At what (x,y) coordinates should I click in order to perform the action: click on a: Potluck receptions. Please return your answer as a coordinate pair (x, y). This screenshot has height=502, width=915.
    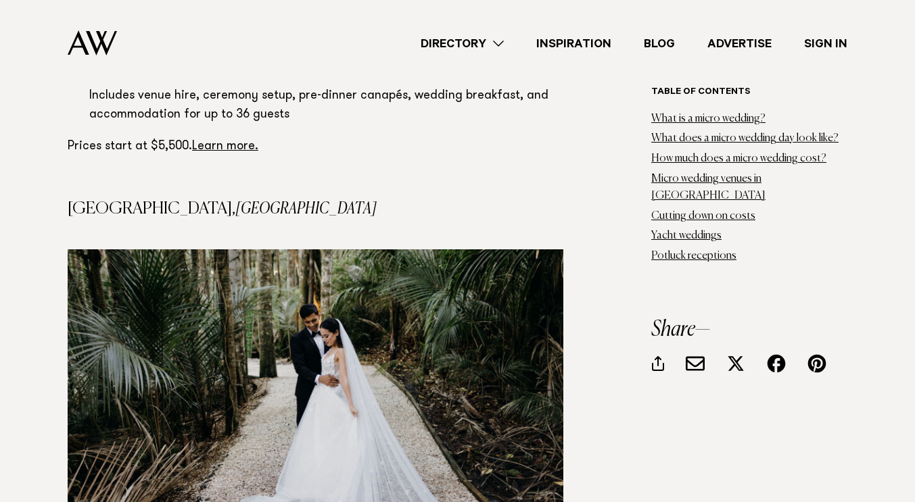
    Looking at the image, I should click on (694, 256).